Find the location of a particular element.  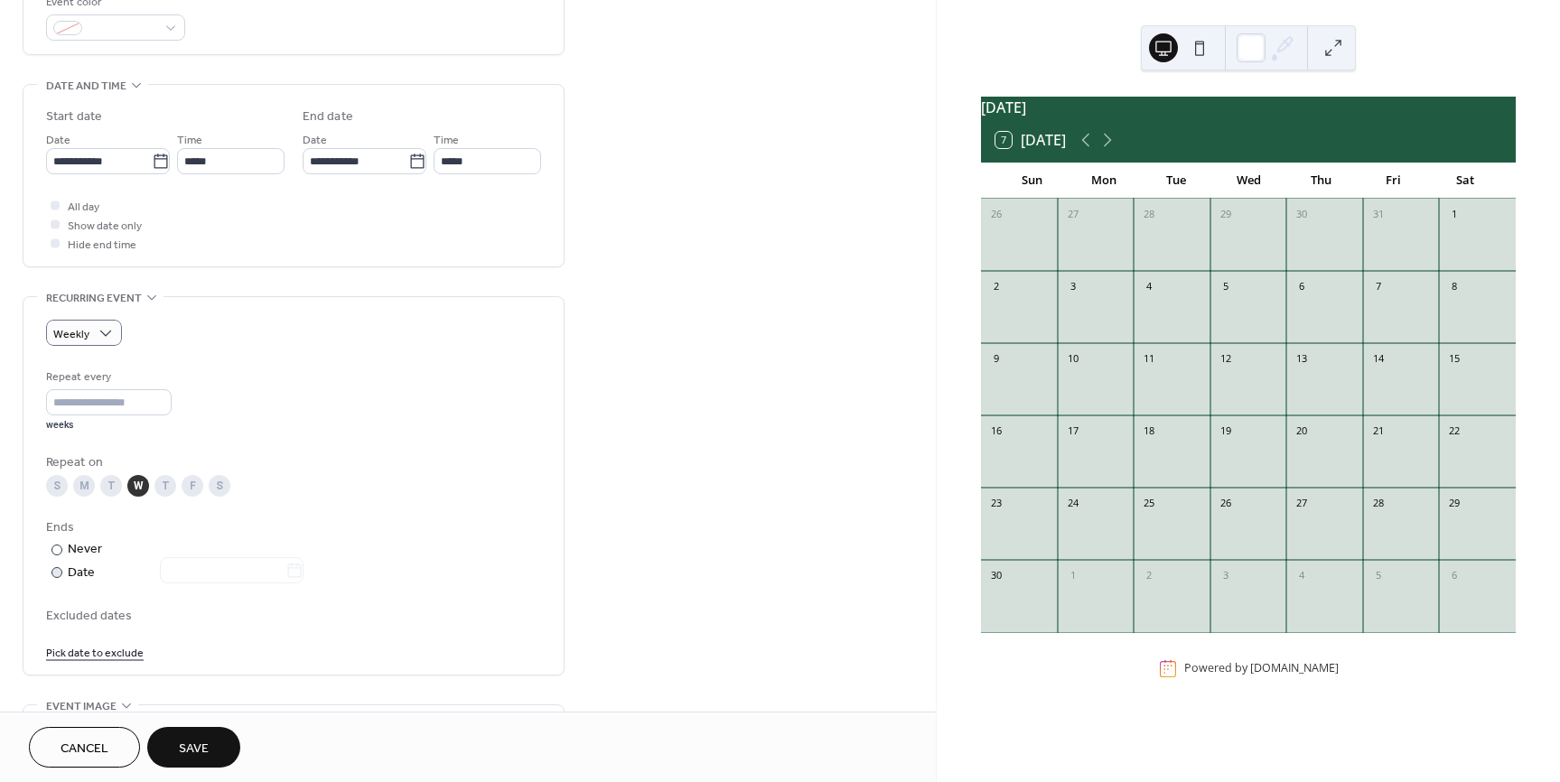

div: 19 is located at coordinates (1226, 432).